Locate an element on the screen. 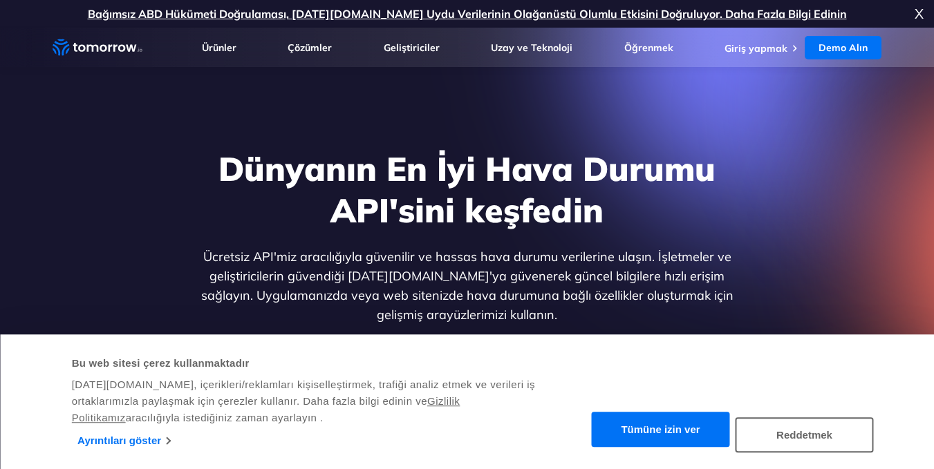 This screenshot has height=469, width=934. a: Ana bağlantı is located at coordinates (97, 48).